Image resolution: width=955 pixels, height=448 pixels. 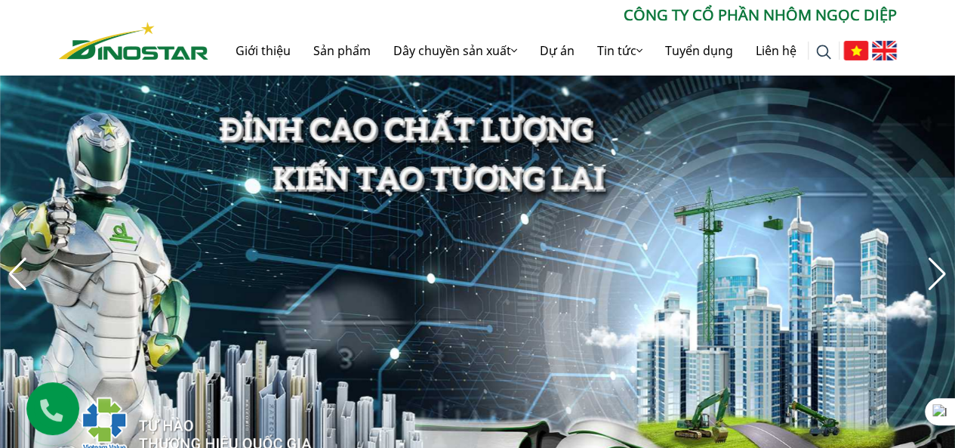 I want to click on a: Dây chuyền sản xuất, so click(x=455, y=51).